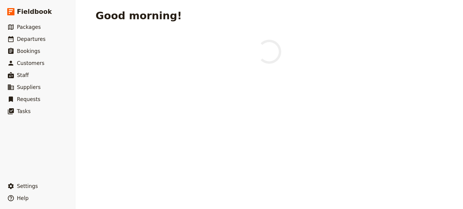 The image size is (463, 209). What do you see at coordinates (28, 51) in the screenshot?
I see `span: Bookings` at bounding box center [28, 51].